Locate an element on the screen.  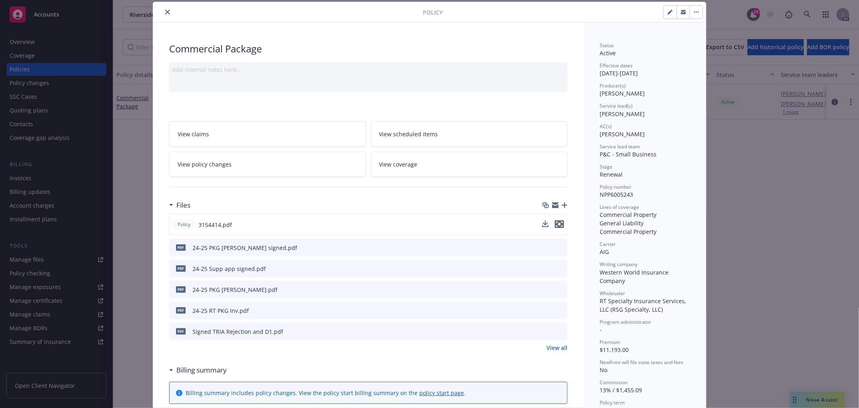
span: Writing company is located at coordinates (619, 264).